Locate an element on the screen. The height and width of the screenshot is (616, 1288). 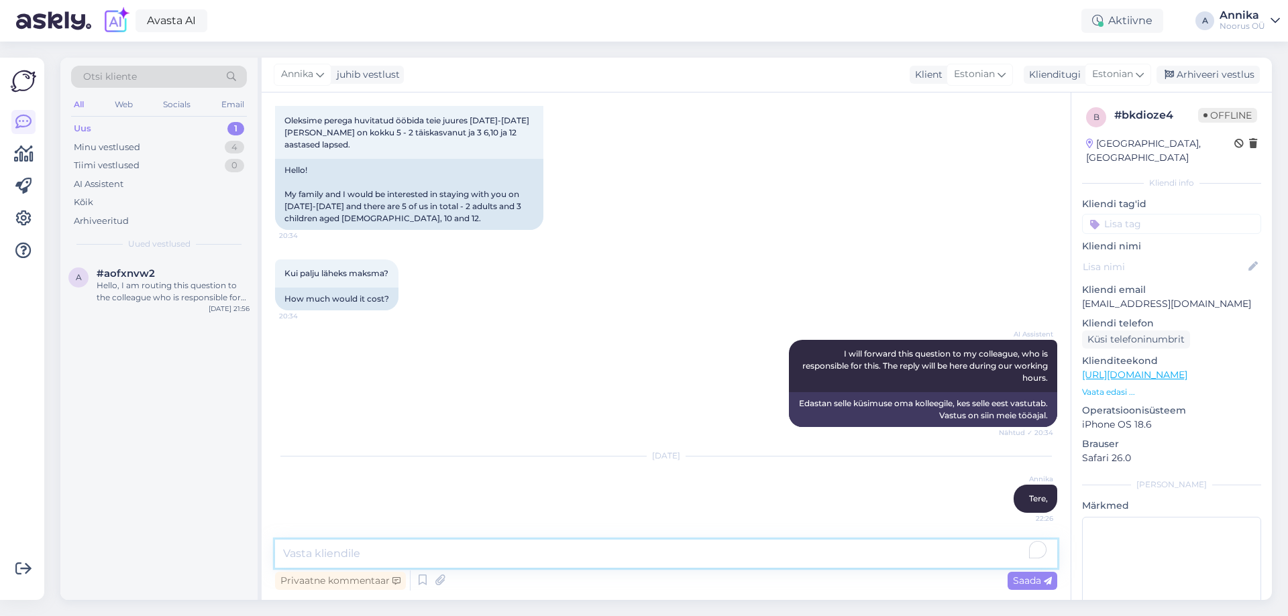
div: 4 is located at coordinates (234, 148).